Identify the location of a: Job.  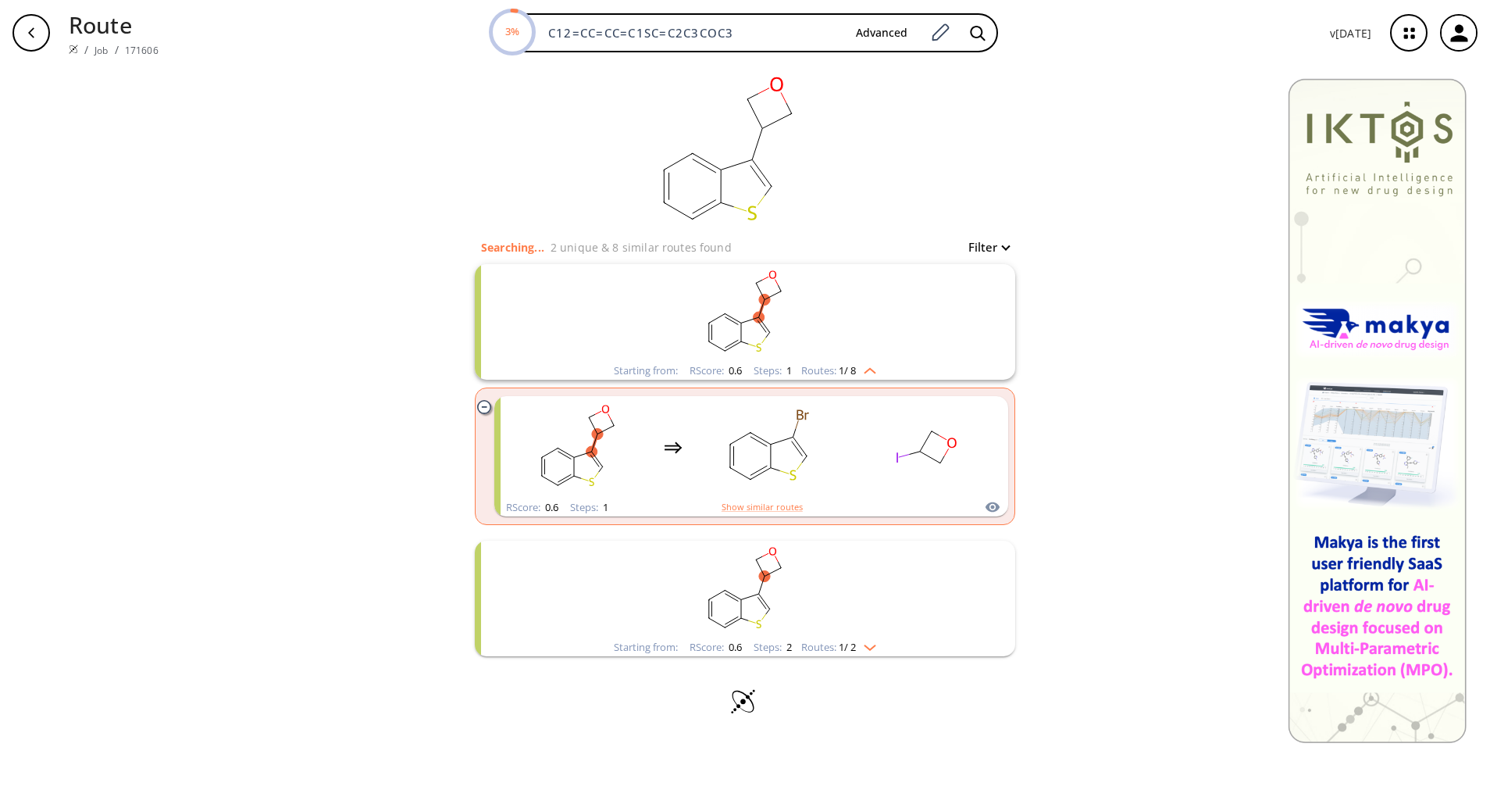
(101, 50).